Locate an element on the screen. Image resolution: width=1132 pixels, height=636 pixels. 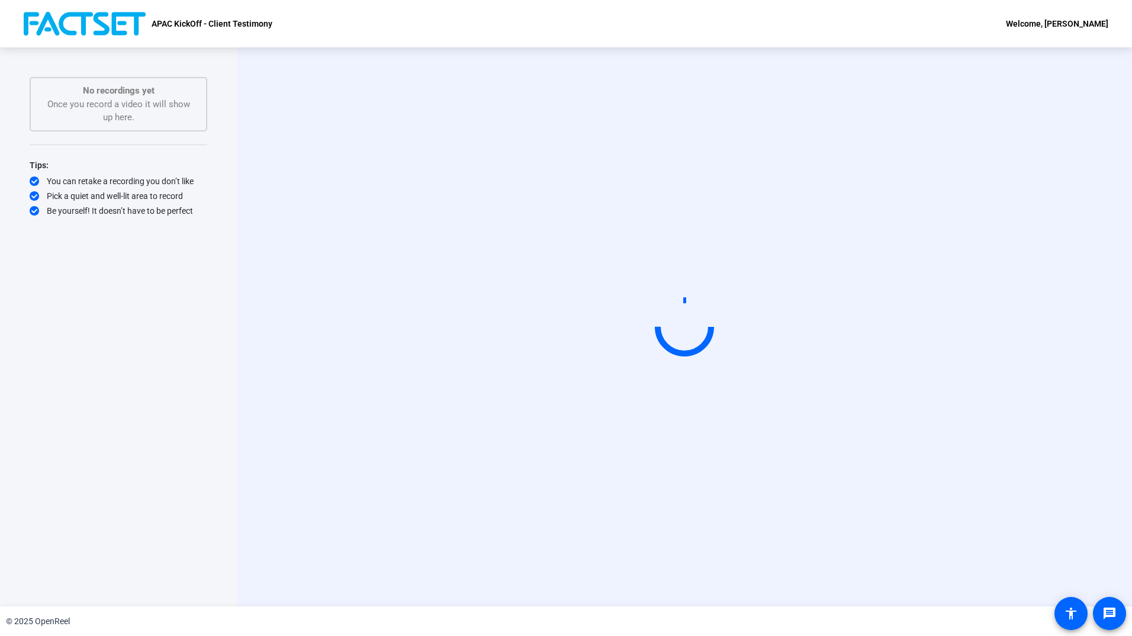
div: Once you record a video it will show up here. is located at coordinates (118, 104).